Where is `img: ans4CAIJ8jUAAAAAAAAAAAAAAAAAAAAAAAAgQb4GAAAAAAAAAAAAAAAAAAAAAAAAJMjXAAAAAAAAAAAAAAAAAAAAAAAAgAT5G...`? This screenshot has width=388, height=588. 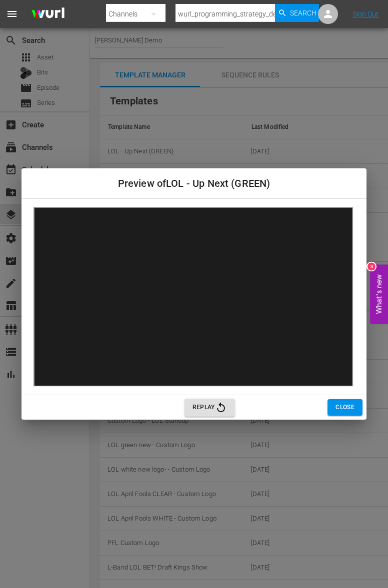
img: ans4CAIJ8jUAAAAAAAAAAAAAAAAAAAAAAAAgQb4GAAAAAAAAAAAAAAAAAAAAAAAAJMjXAAAAAAAAAAAAAAAAAAAAAAAAgAT5G... is located at coordinates (48, 14).